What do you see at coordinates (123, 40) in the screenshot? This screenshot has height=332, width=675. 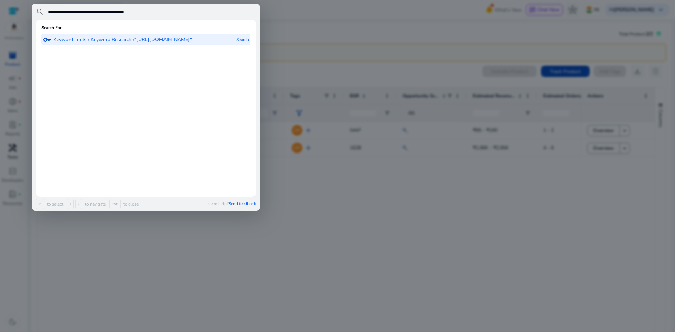 I see `p: Keyword Tools / Keyword Research /` at bounding box center [123, 40].